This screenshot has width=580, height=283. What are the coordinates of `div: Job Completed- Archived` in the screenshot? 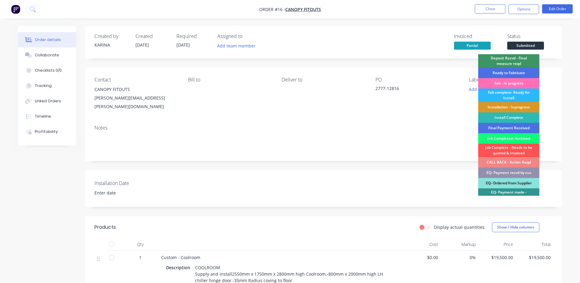 It's located at (509, 138).